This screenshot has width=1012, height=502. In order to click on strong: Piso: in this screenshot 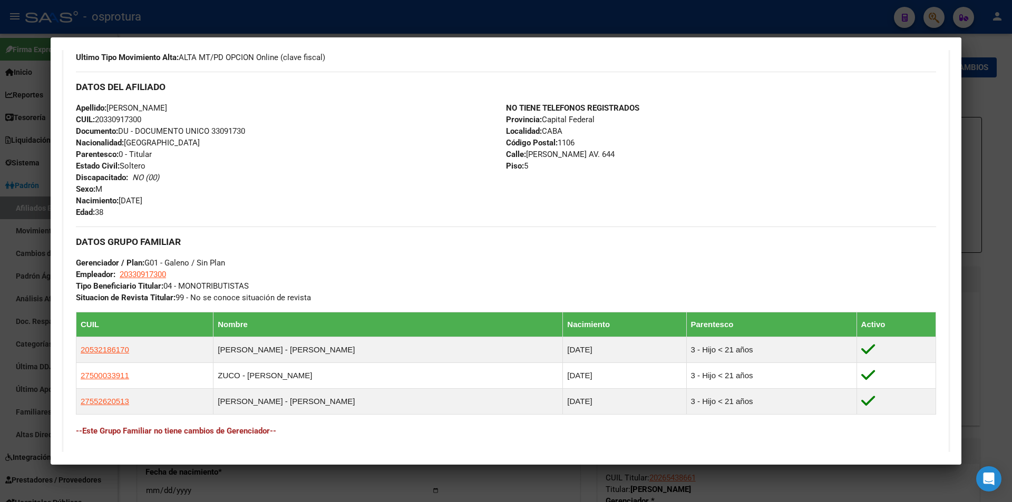, I will do `click(515, 166)`.